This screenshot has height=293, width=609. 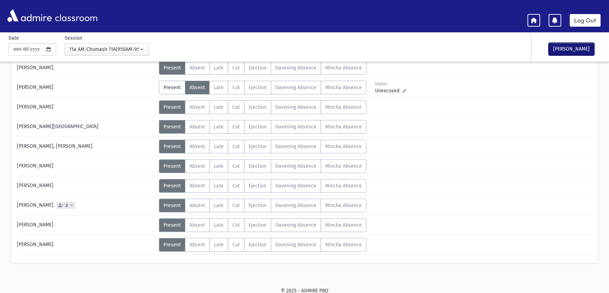 What do you see at coordinates (107, 50) in the screenshot?
I see `button: 11a AM-Chumash 11A(9:10AM-9:50AM)` at bounding box center [107, 50].